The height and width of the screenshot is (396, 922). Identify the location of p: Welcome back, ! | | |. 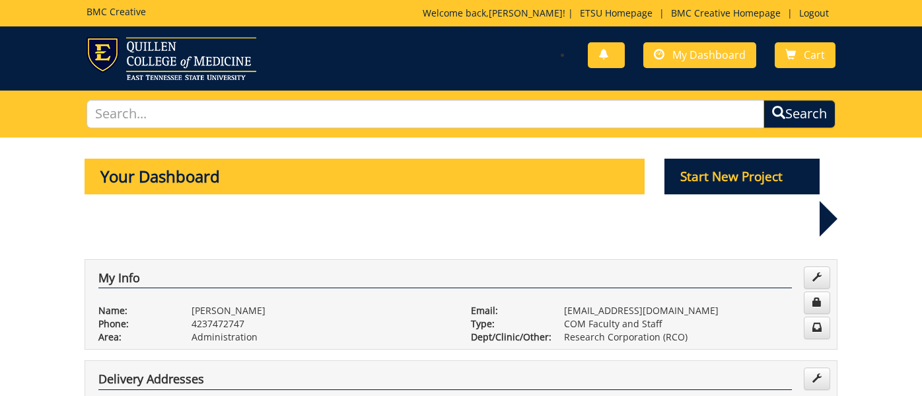
(629, 13).